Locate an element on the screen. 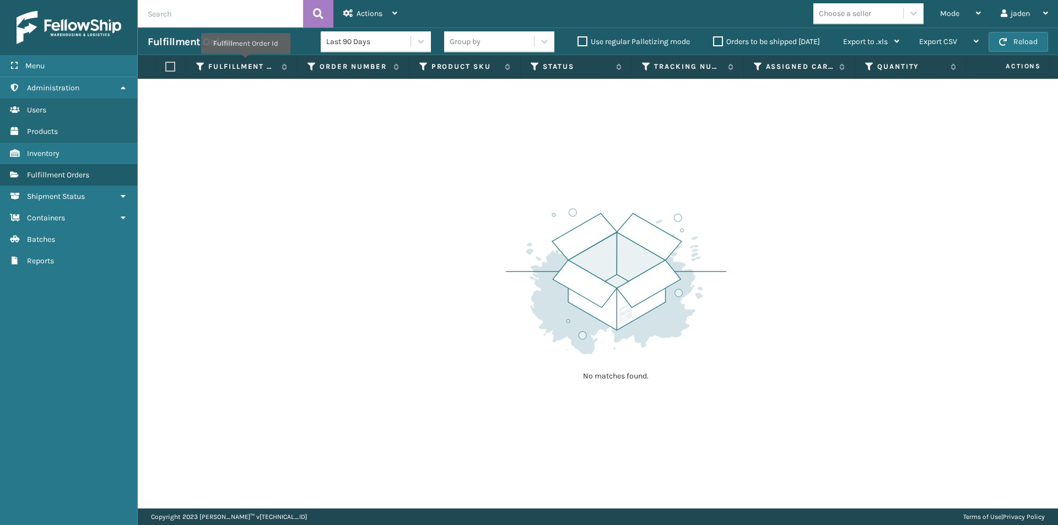 The height and width of the screenshot is (525, 1058). a: Terms of Use is located at coordinates (982, 517).